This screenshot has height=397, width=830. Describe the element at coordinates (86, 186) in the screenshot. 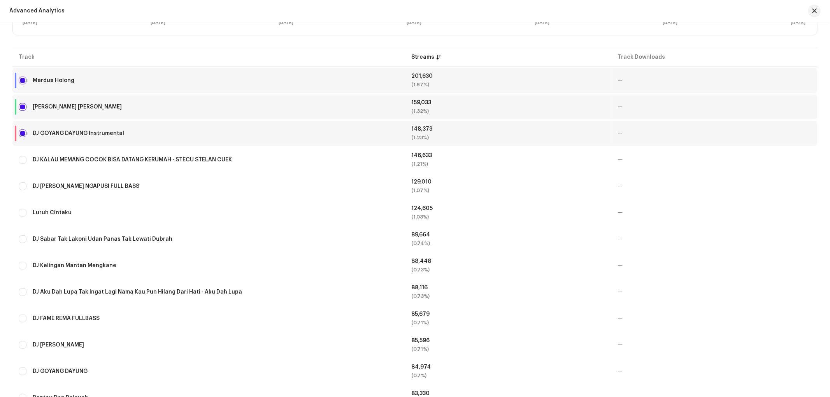

I see `div: DJ RAISO NGAPUSI FULL BASS` at that location.